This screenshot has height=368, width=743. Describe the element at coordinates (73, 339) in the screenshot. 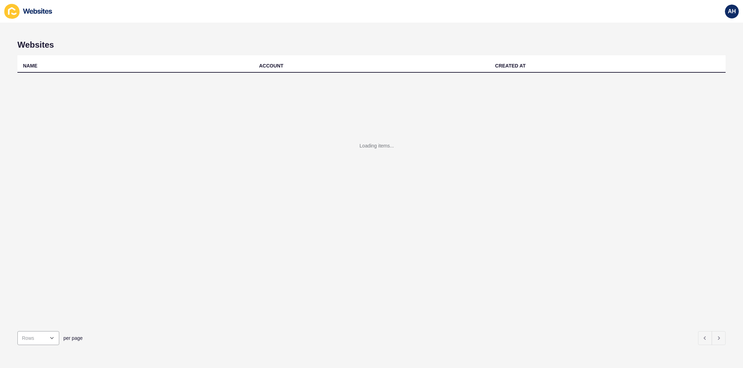

I see `span: per page` at that location.